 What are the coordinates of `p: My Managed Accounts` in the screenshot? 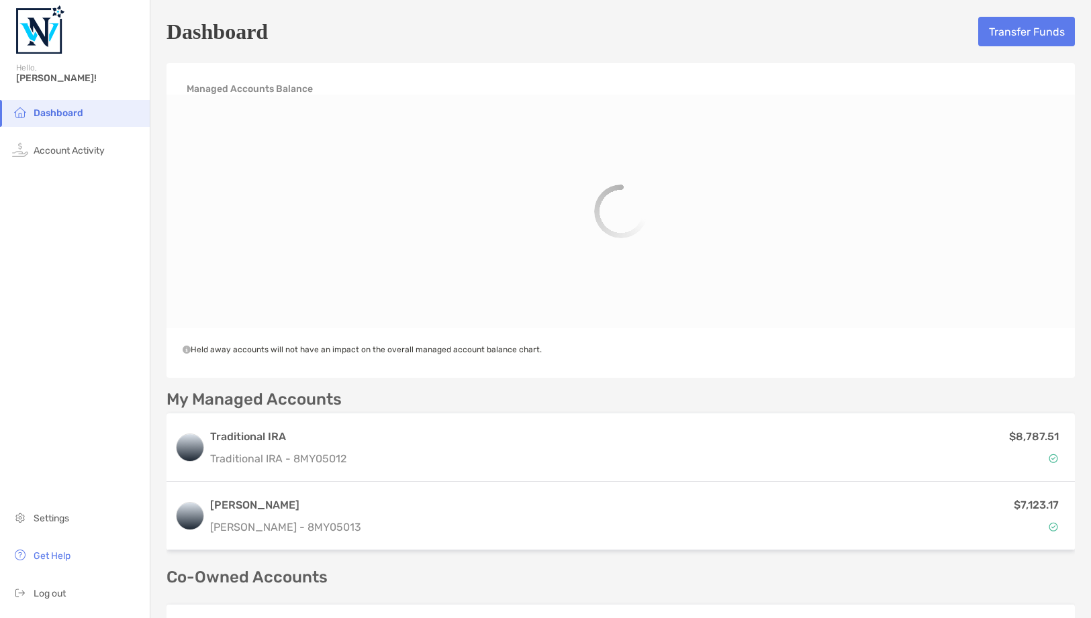 It's located at (254, 399).